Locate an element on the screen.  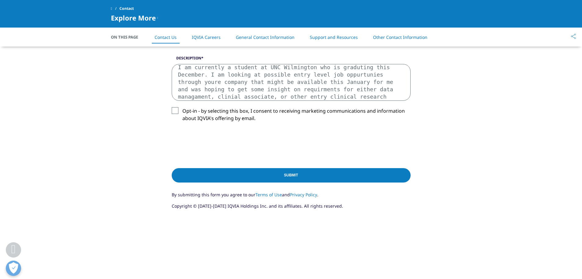
span: Contact is located at coordinates (127, 9).